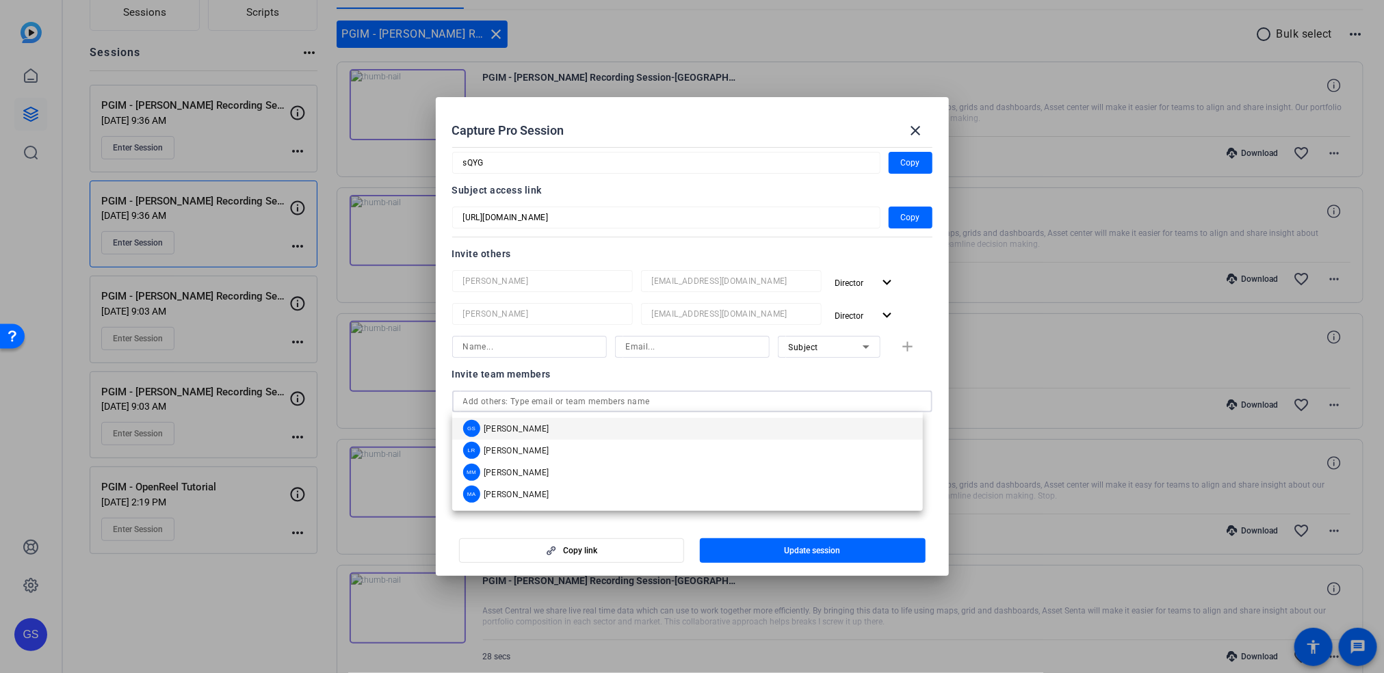 The image size is (1384, 673). Describe the element at coordinates (472, 472) in the screenshot. I see `div: MM` at that location.